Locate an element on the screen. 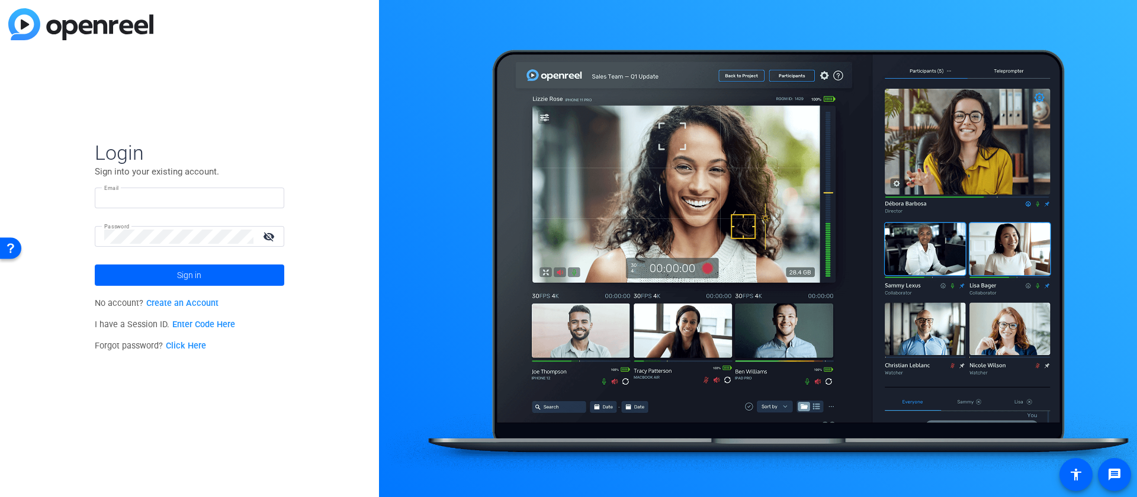  button: Sign in is located at coordinates (189, 275).